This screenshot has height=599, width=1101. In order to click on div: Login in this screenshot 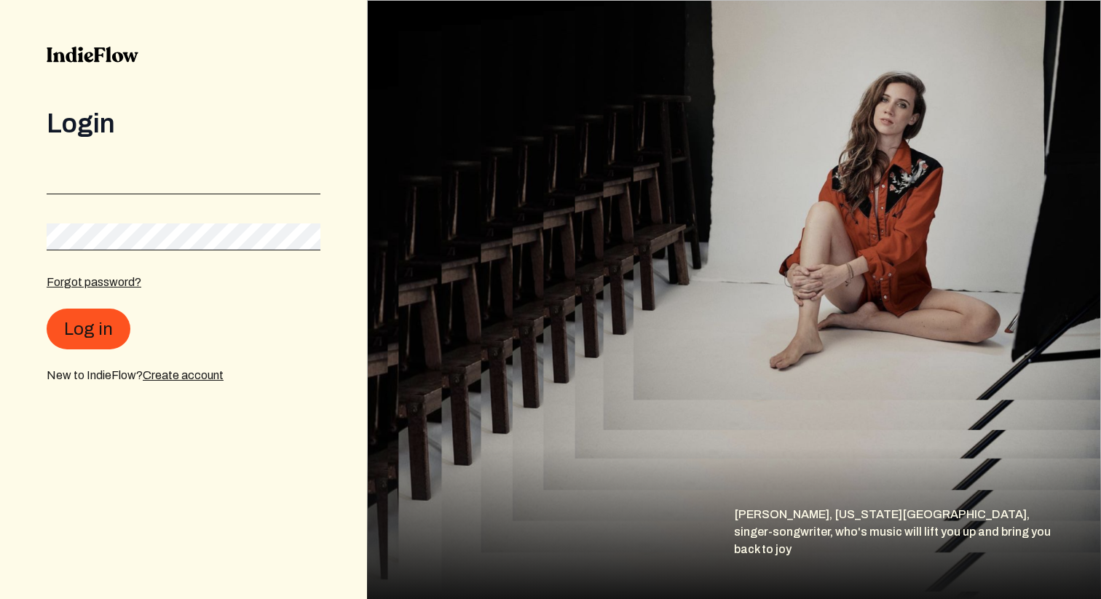, I will do `click(184, 124)`.